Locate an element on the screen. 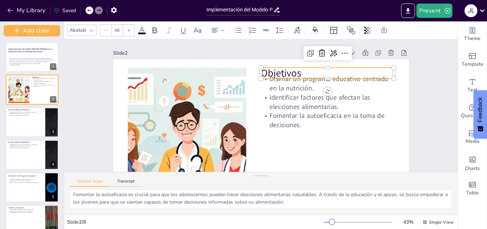 This screenshot has width=487, height=229. button: J L is located at coordinates (471, 11).